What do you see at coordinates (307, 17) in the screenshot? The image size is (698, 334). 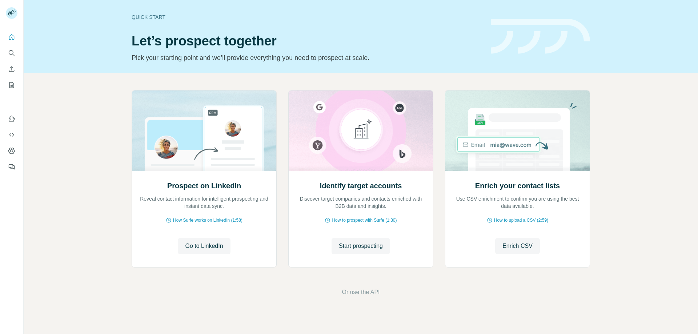 I see `div: Quick start` at bounding box center [307, 17].